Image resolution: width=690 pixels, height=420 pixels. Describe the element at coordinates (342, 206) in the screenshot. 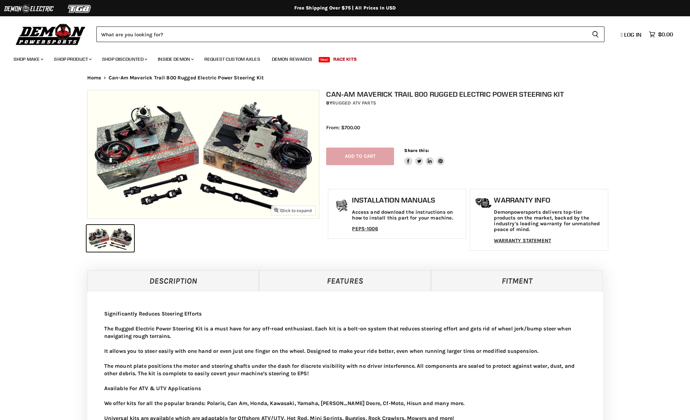

I see `img: install_manual-icon.png` at that location.